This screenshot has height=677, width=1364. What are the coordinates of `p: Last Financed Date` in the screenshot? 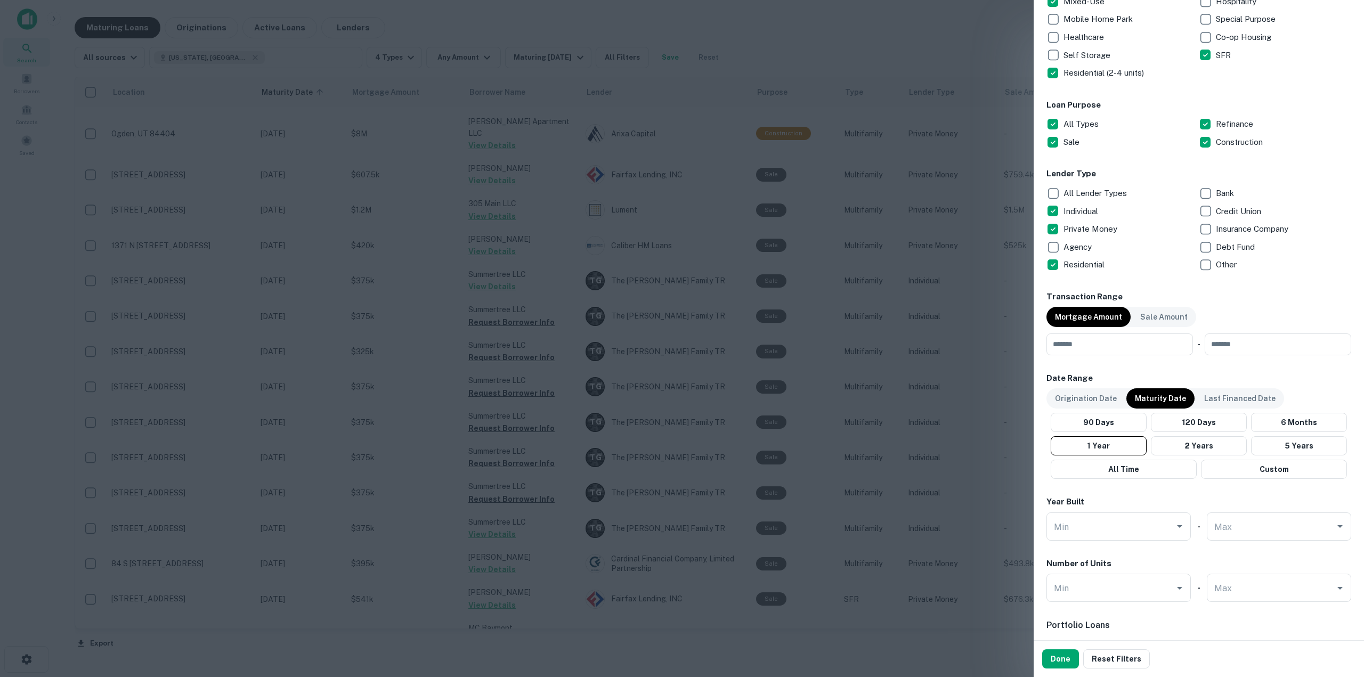 It's located at (1240, 399).